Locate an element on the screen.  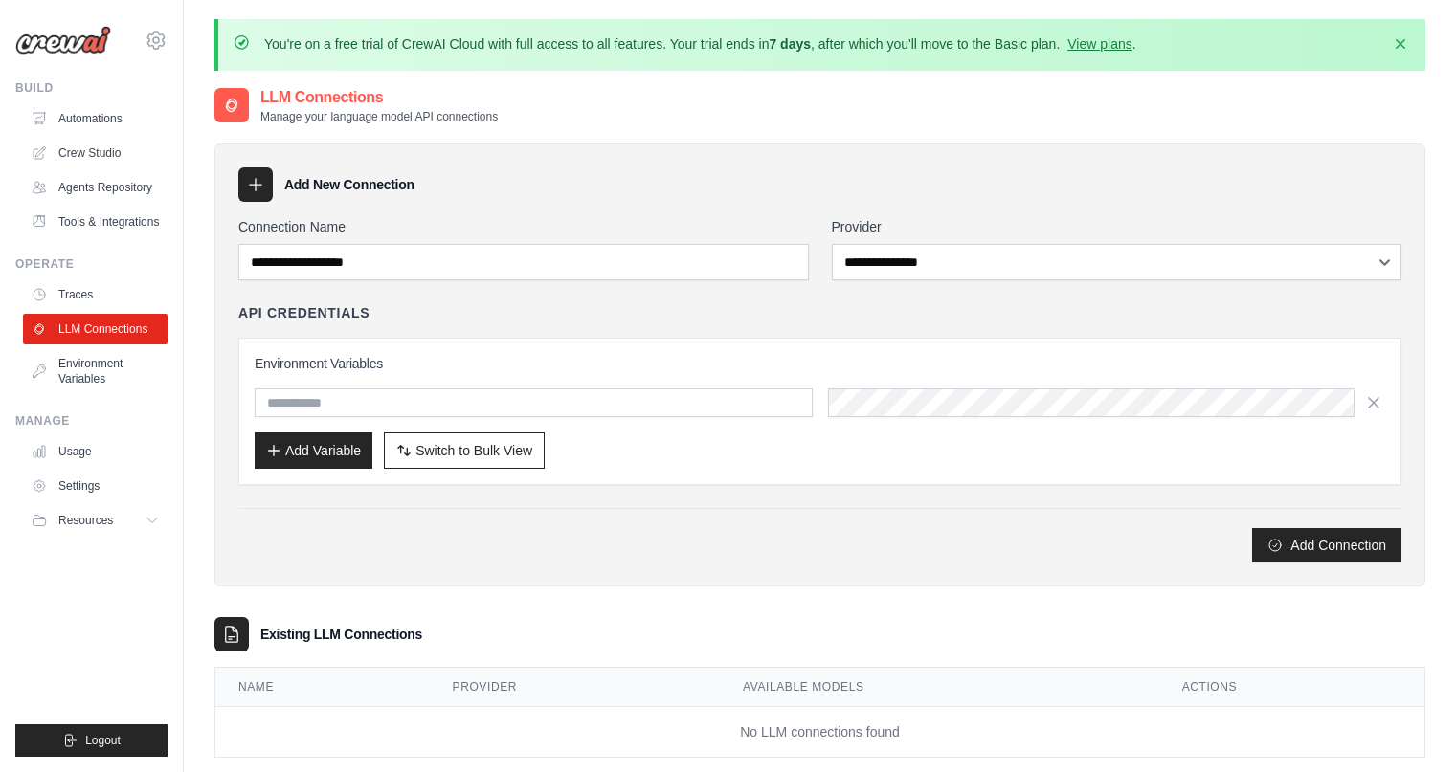
h4: API Credentials is located at coordinates (303, 313).